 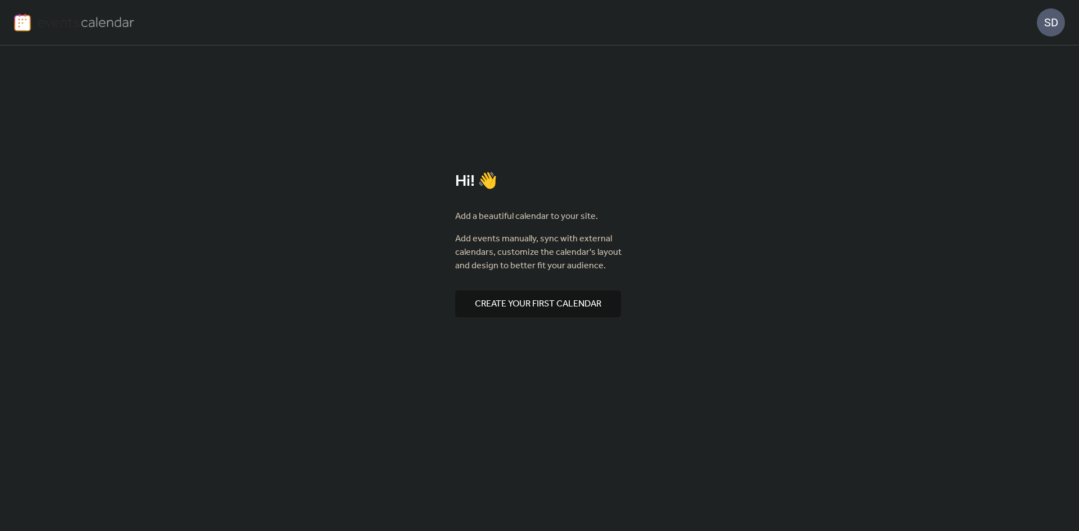 What do you see at coordinates (86, 22) in the screenshot?
I see `img: logo-type` at bounding box center [86, 22].